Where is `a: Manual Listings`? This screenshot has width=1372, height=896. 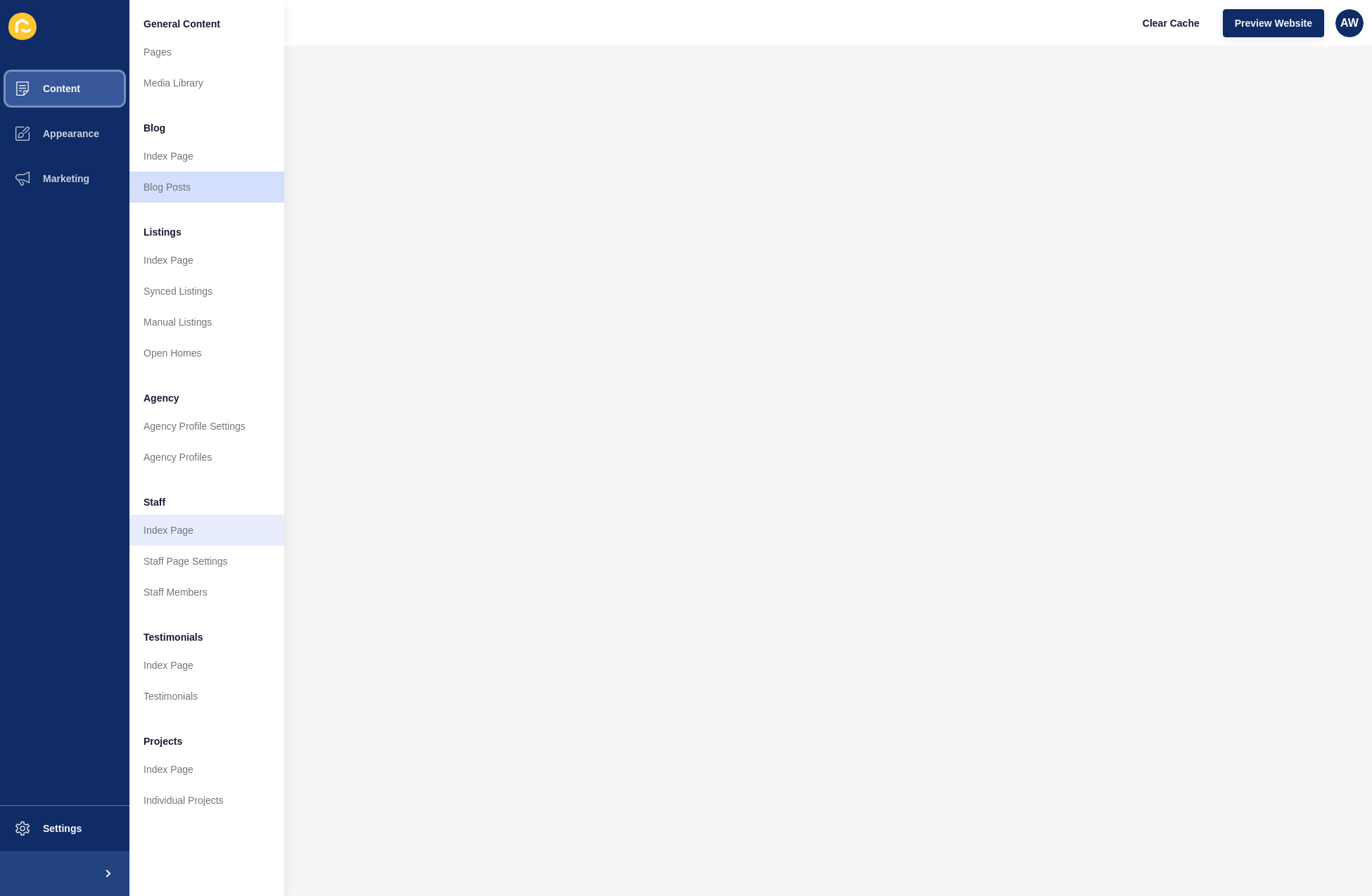
a: Manual Listings is located at coordinates (207, 322).